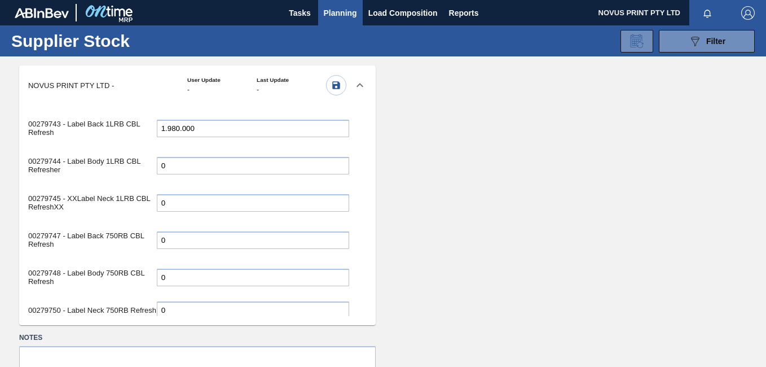 This screenshot has height=367, width=766. I want to click on p: 00279750 - Label Neck 750RB Refresh, so click(93, 310).